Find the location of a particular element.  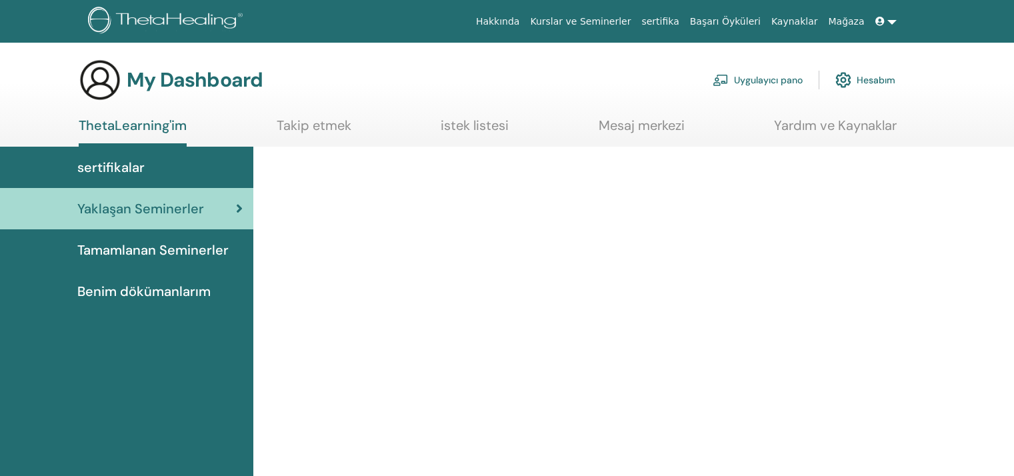

a: Mesaj merkezi is located at coordinates (641, 130).